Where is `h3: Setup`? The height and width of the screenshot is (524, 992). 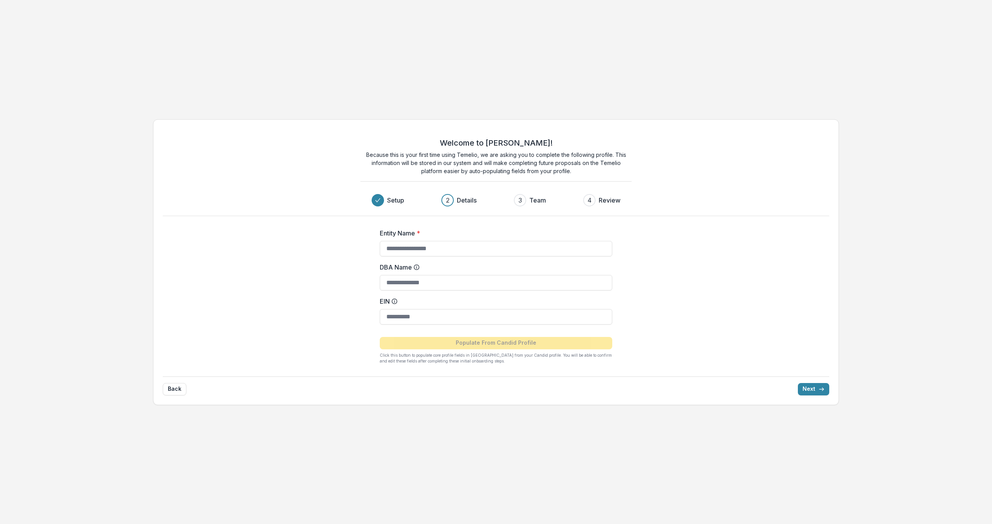
h3: Setup is located at coordinates (396, 200).